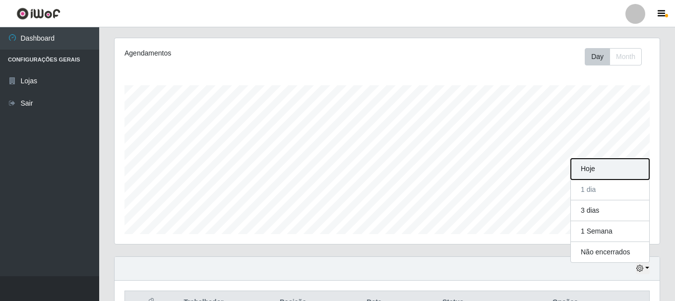 Image resolution: width=675 pixels, height=301 pixels. I want to click on div: Toolbar with button groups, so click(617, 57).